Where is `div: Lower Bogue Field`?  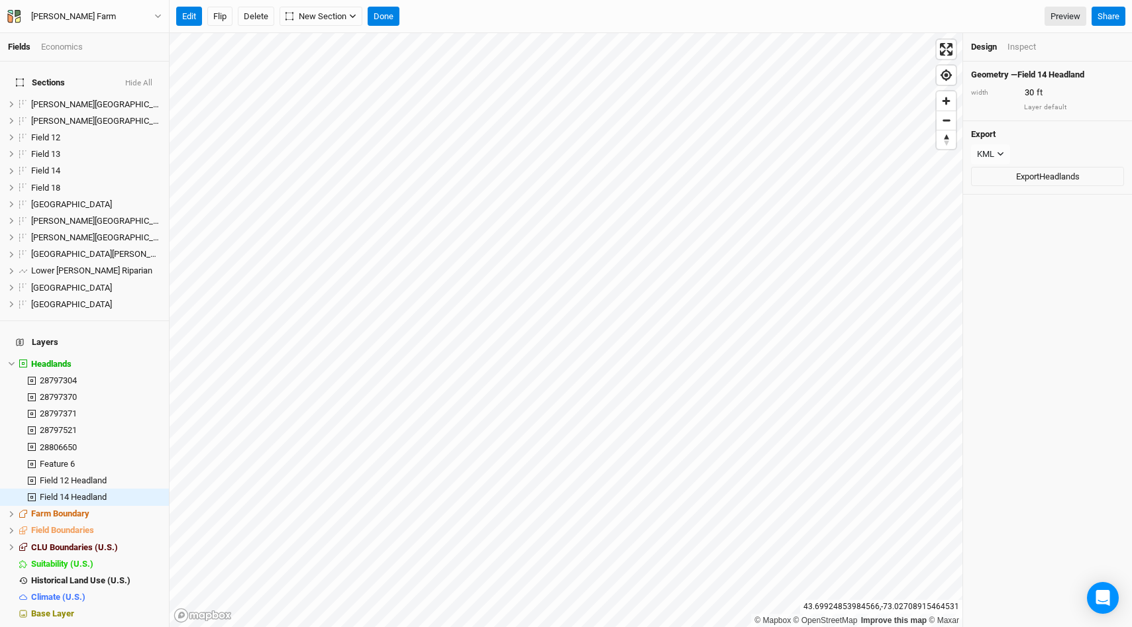 div: Lower Bogue Field is located at coordinates (96, 254).